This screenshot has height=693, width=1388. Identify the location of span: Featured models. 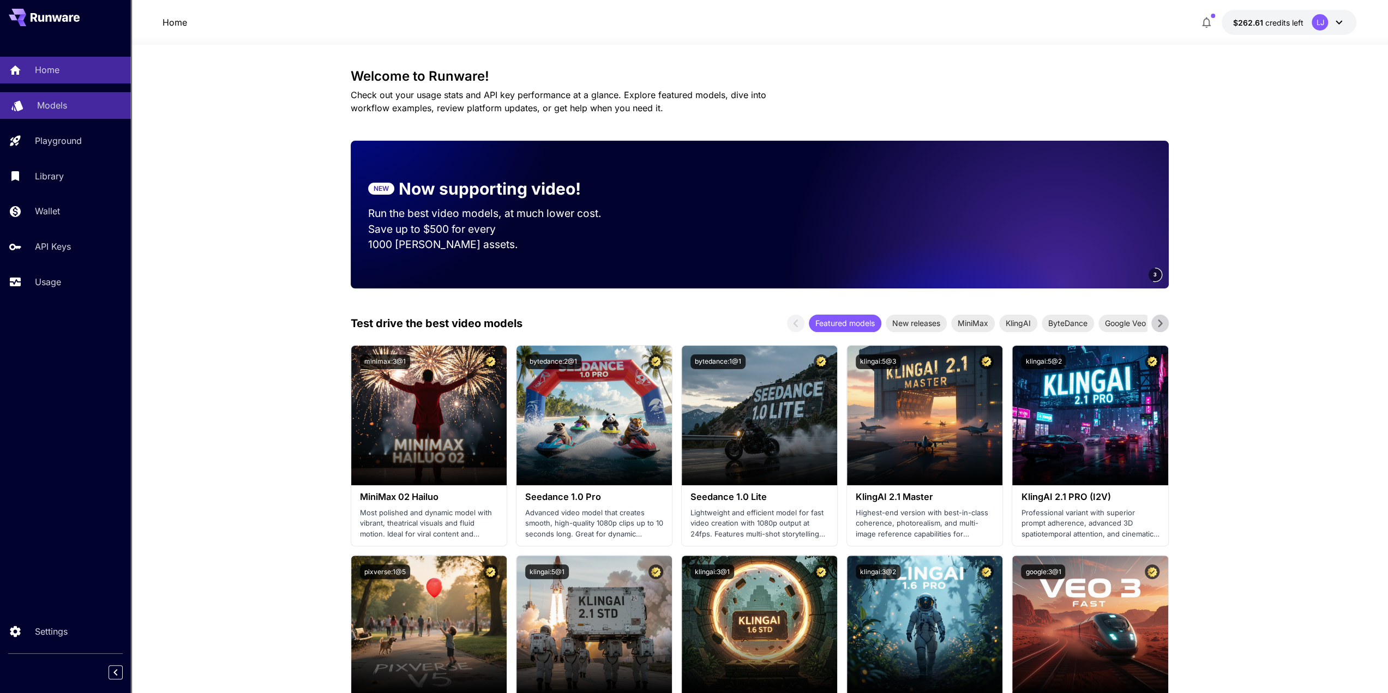
(845, 323).